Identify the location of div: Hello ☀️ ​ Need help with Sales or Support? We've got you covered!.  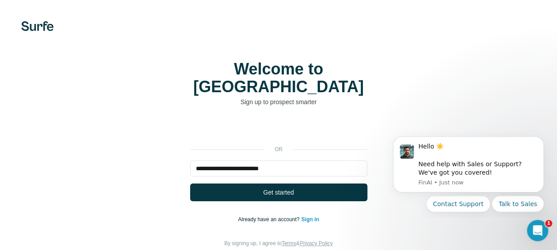
(98, 30).